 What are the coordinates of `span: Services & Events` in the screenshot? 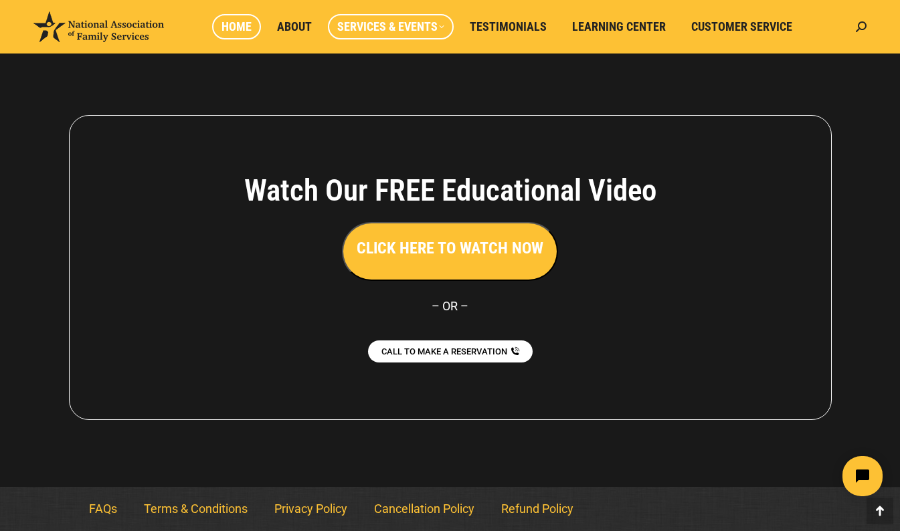 It's located at (391, 27).